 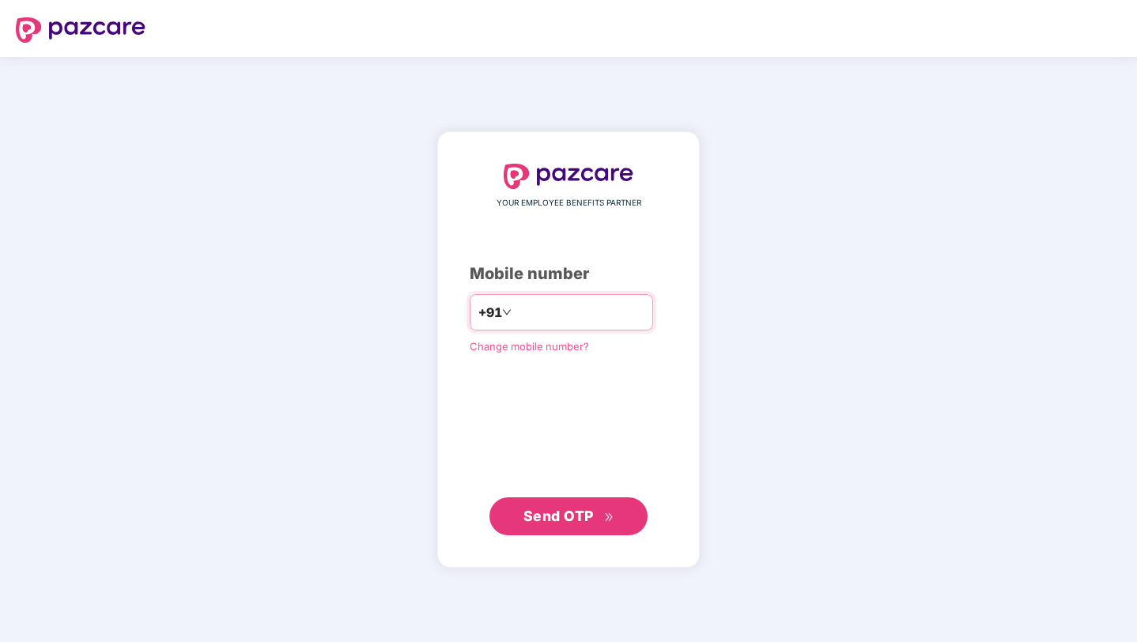 What do you see at coordinates (568, 274) in the screenshot?
I see `div: Mobile number` at bounding box center [568, 274].